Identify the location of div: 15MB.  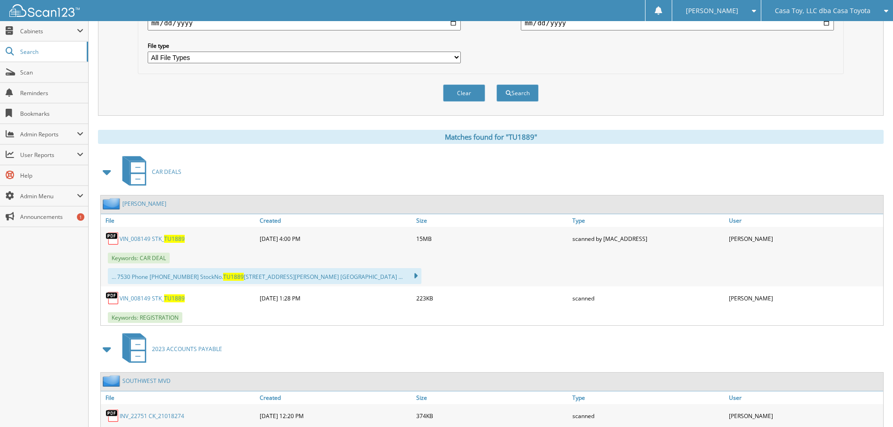
(492, 239).